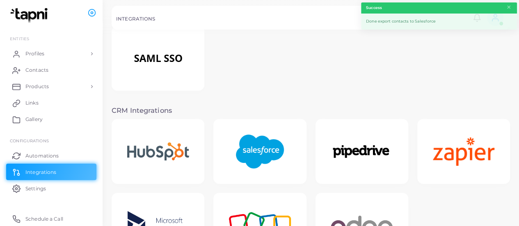  What do you see at coordinates (135, 19) in the screenshot?
I see `h5: INTEGRATIONS` at bounding box center [135, 19].